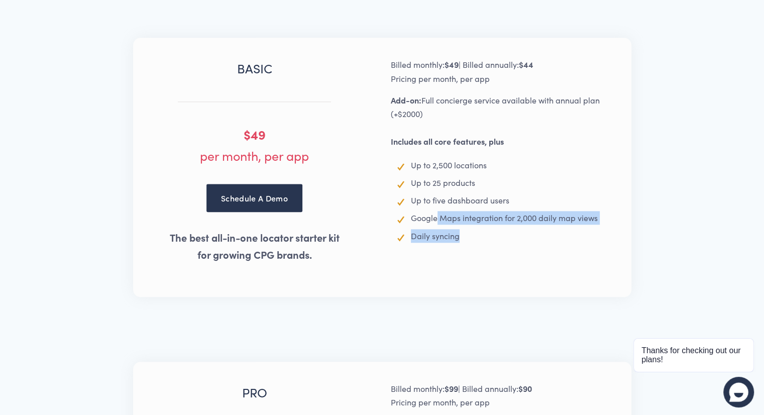  What do you see at coordinates (443, 182) in the screenshot?
I see `span: Up to 25 products` at bounding box center [443, 182].